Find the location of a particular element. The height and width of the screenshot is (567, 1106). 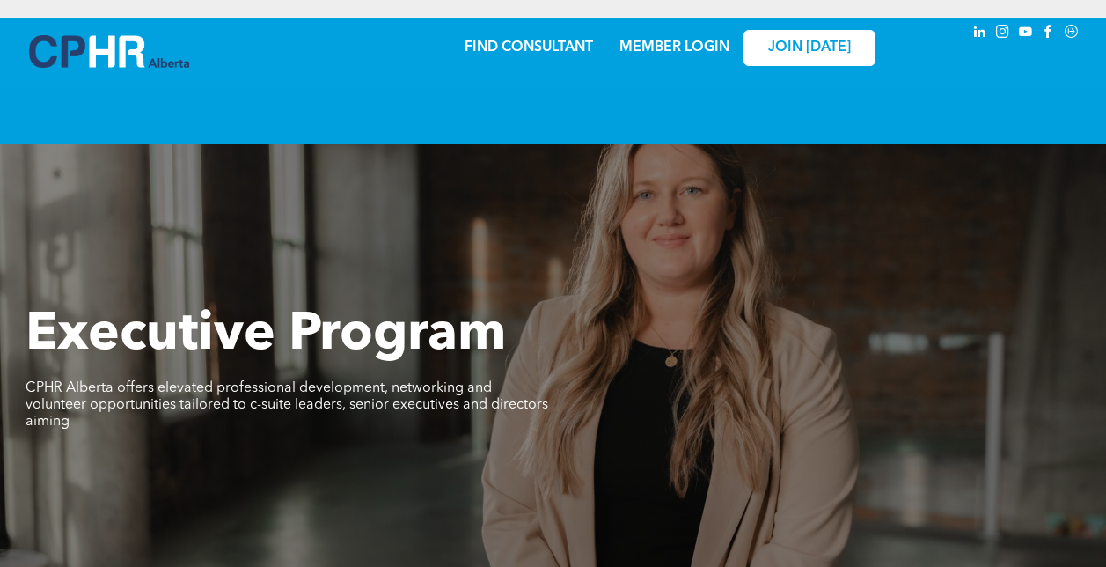

span: CPHR Alberta offers elevated professional development, networking and volunteer opportunities tai... is located at coordinates (287, 405).